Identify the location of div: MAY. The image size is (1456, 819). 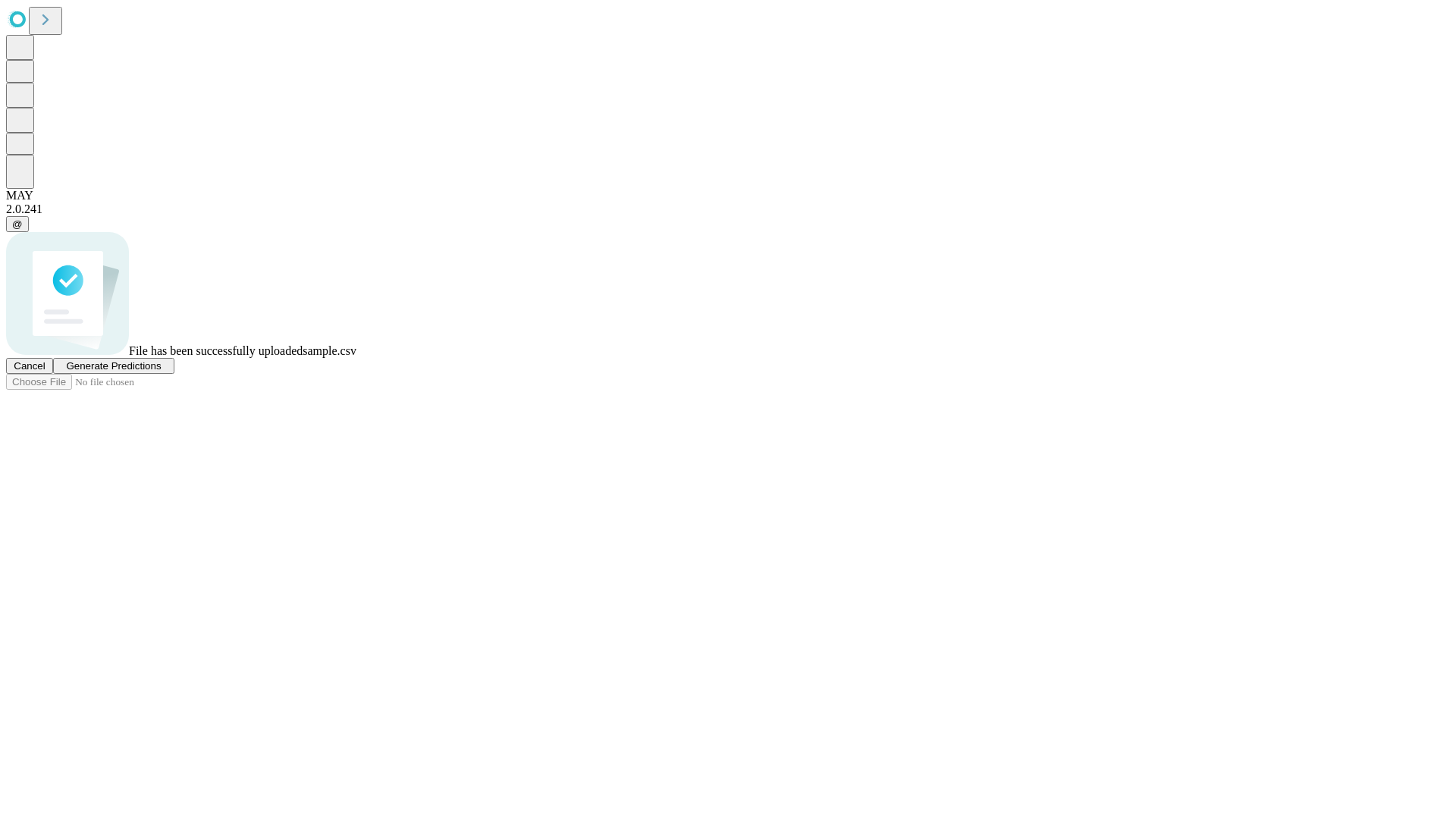
(728, 196).